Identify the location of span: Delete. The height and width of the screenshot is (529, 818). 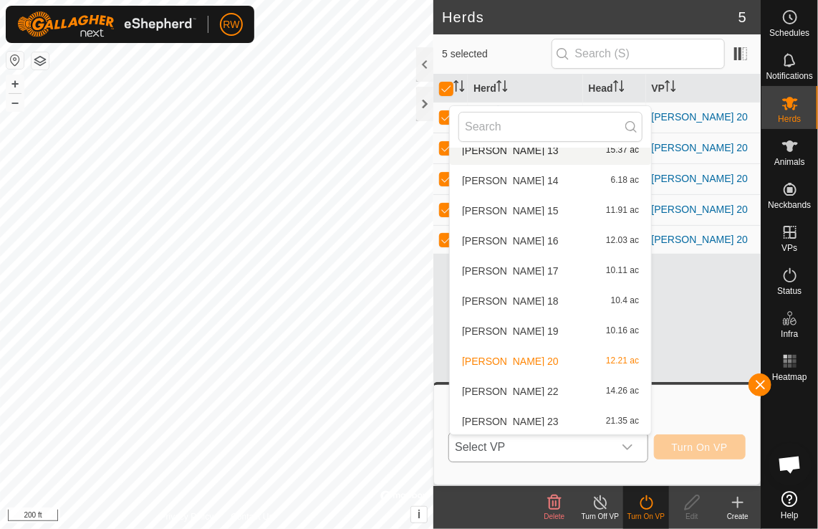
(554, 516).